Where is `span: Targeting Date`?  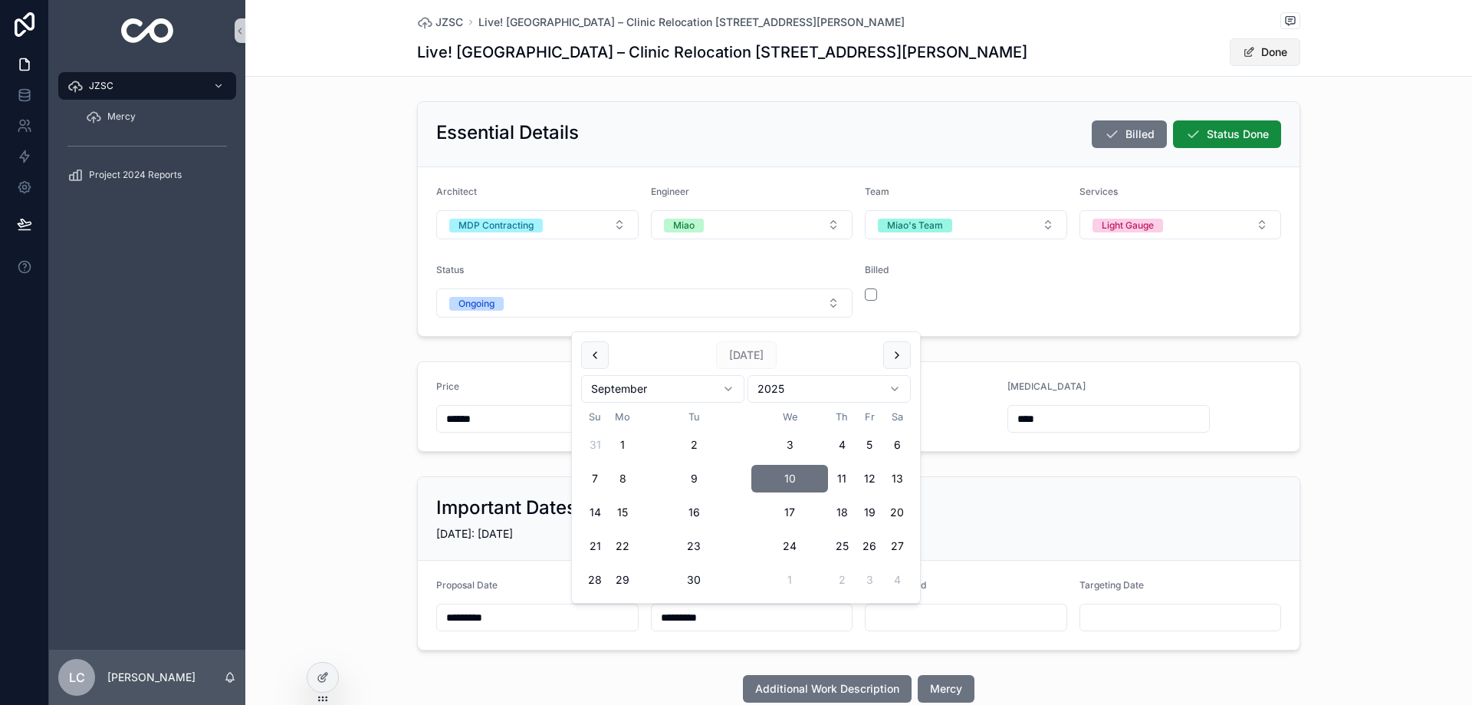 span: Targeting Date is located at coordinates (1112, 584).